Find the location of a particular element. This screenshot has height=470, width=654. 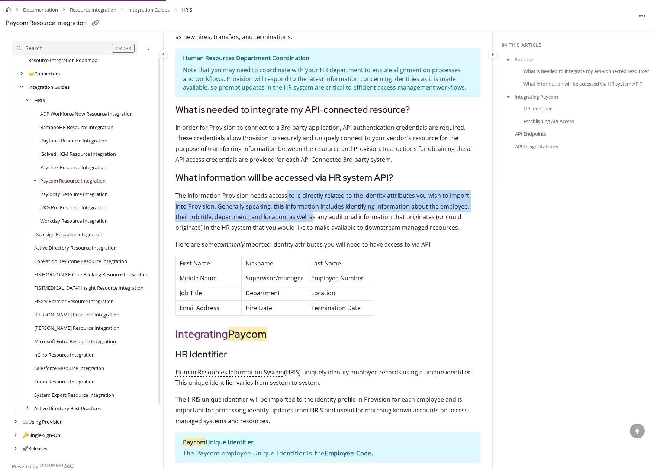

a: Connectors is located at coordinates (44, 74).